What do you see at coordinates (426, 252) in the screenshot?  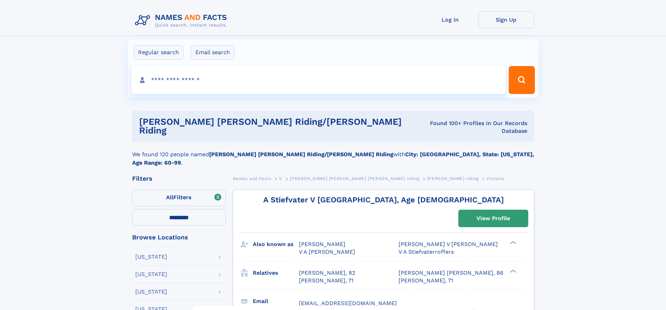 I see `span: V A Stiefvaterroffers` at bounding box center [426, 252].